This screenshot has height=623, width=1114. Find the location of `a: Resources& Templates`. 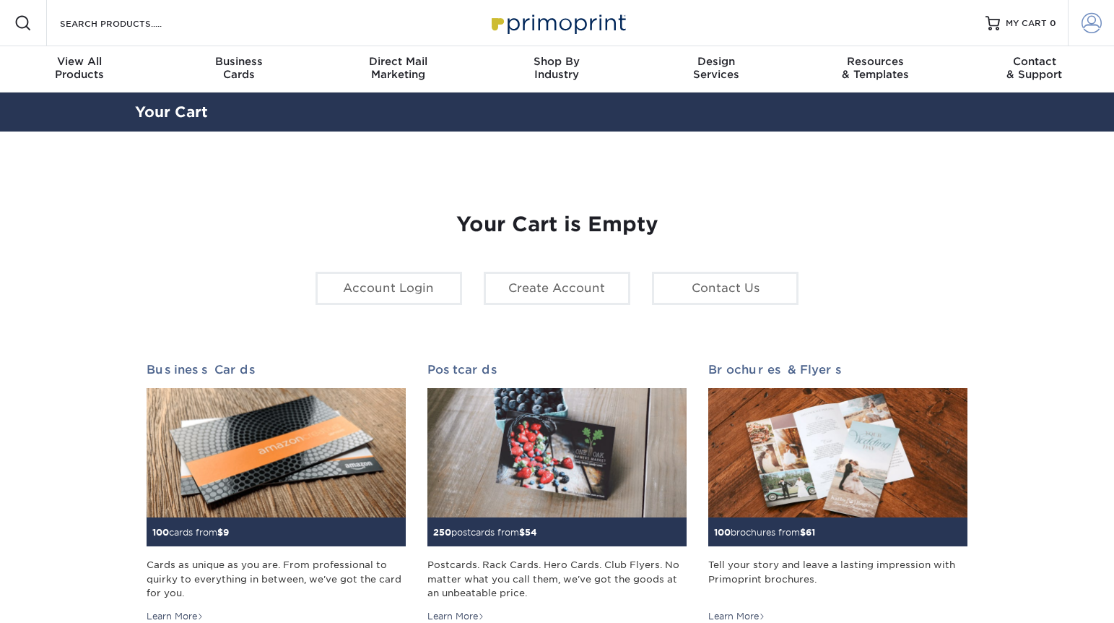

a: Resources& Templates is located at coordinates (875, 69).